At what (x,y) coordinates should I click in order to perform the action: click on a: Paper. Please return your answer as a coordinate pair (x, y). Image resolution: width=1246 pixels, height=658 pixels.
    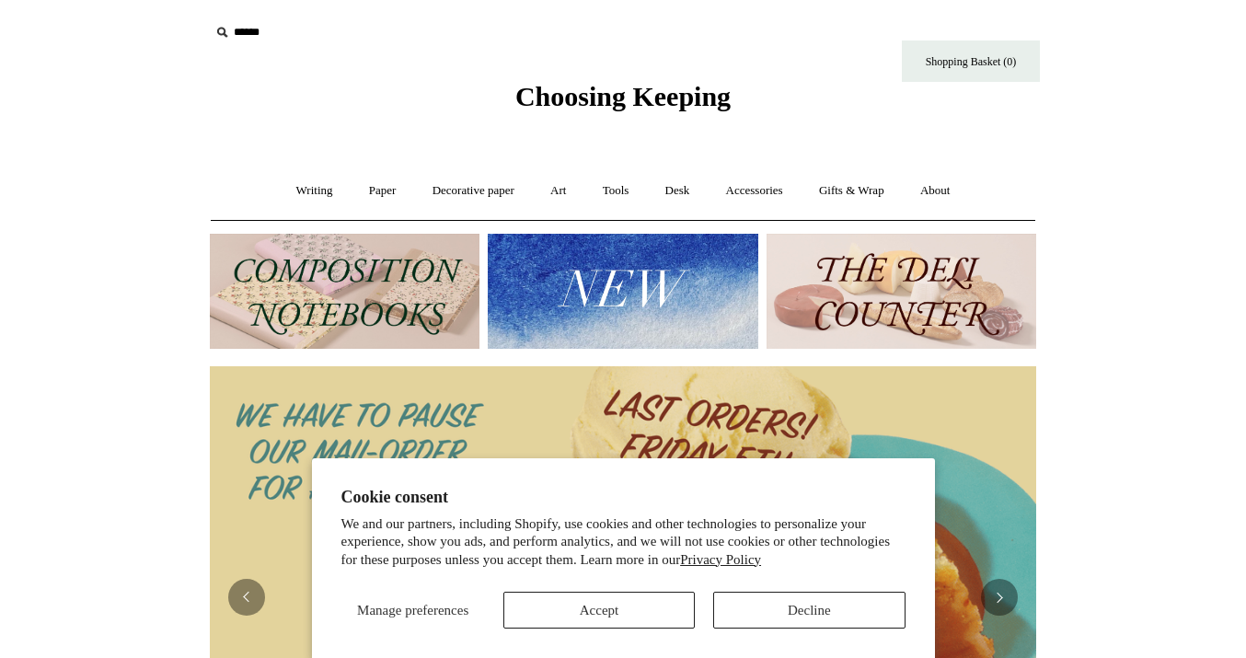
    Looking at the image, I should click on (383, 191).